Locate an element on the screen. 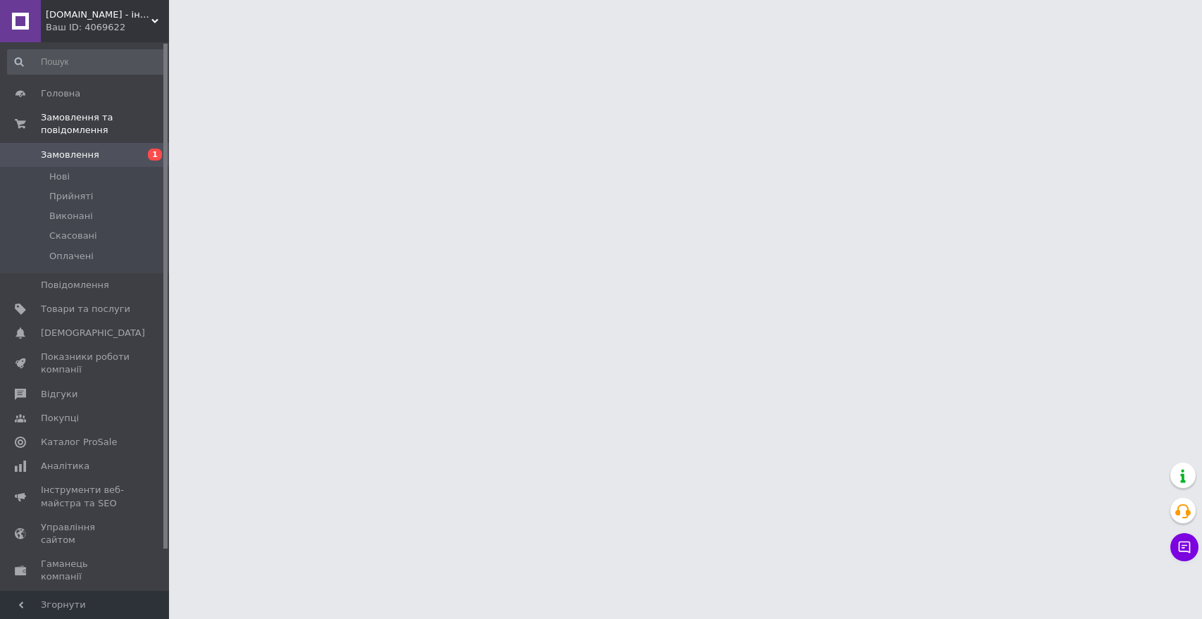 This screenshot has height=619, width=1202. input: Пошук is located at coordinates (86, 62).